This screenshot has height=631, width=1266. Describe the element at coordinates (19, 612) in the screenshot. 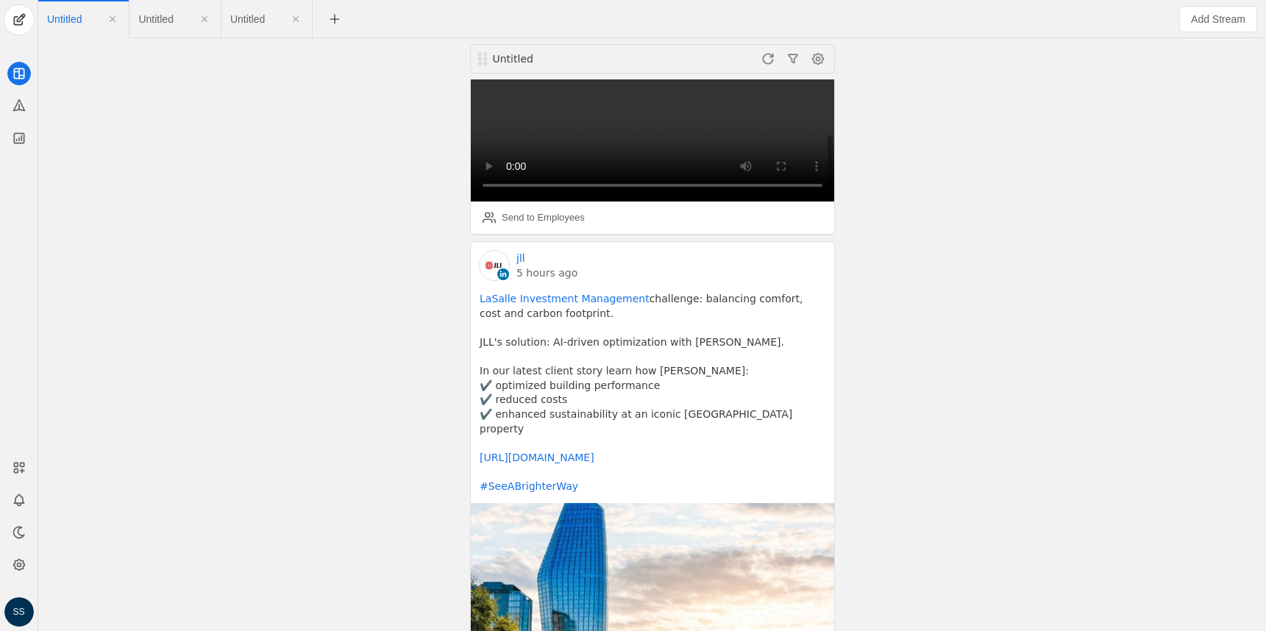

I see `div: SS` at that location.